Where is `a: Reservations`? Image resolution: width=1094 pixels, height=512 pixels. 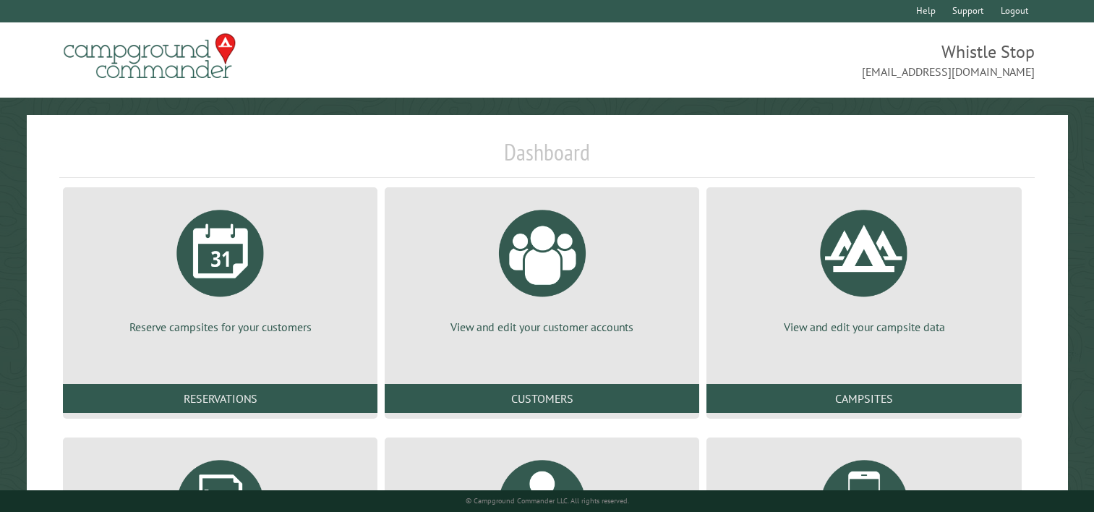 a: Reservations is located at coordinates (220, 398).